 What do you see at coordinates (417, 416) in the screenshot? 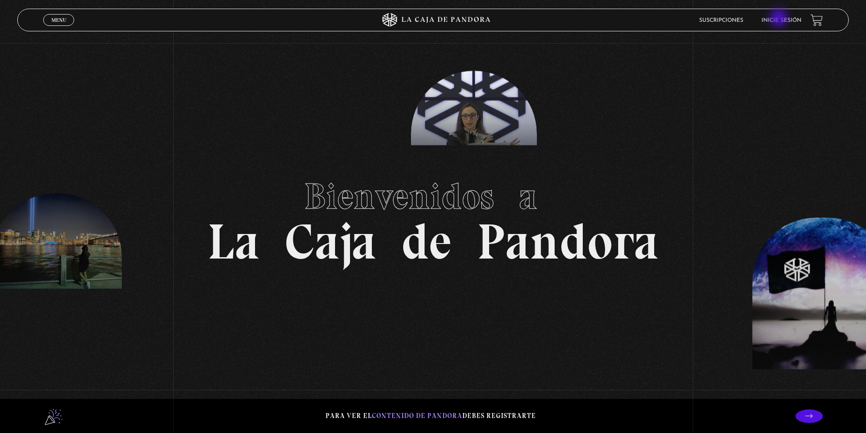
I see `span: contenido de Pandora` at bounding box center [417, 416].